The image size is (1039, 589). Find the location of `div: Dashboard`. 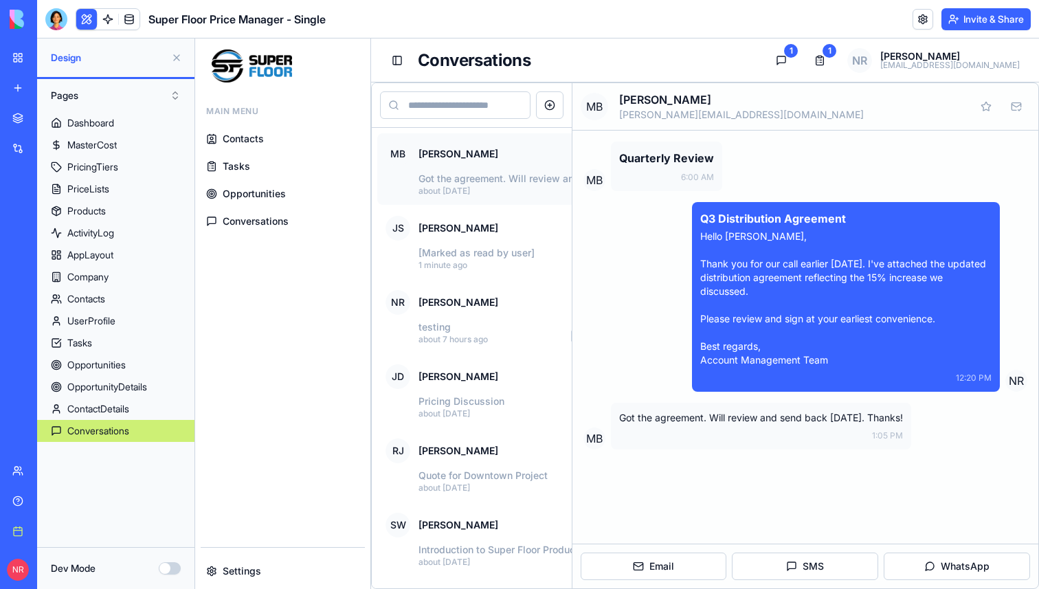

div: Dashboard is located at coordinates (91, 123).